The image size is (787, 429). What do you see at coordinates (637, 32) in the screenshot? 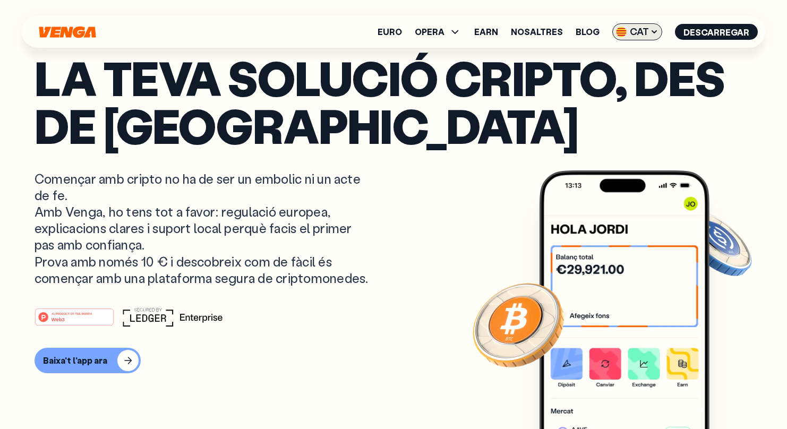
I see `span: CAT` at bounding box center [637, 32].